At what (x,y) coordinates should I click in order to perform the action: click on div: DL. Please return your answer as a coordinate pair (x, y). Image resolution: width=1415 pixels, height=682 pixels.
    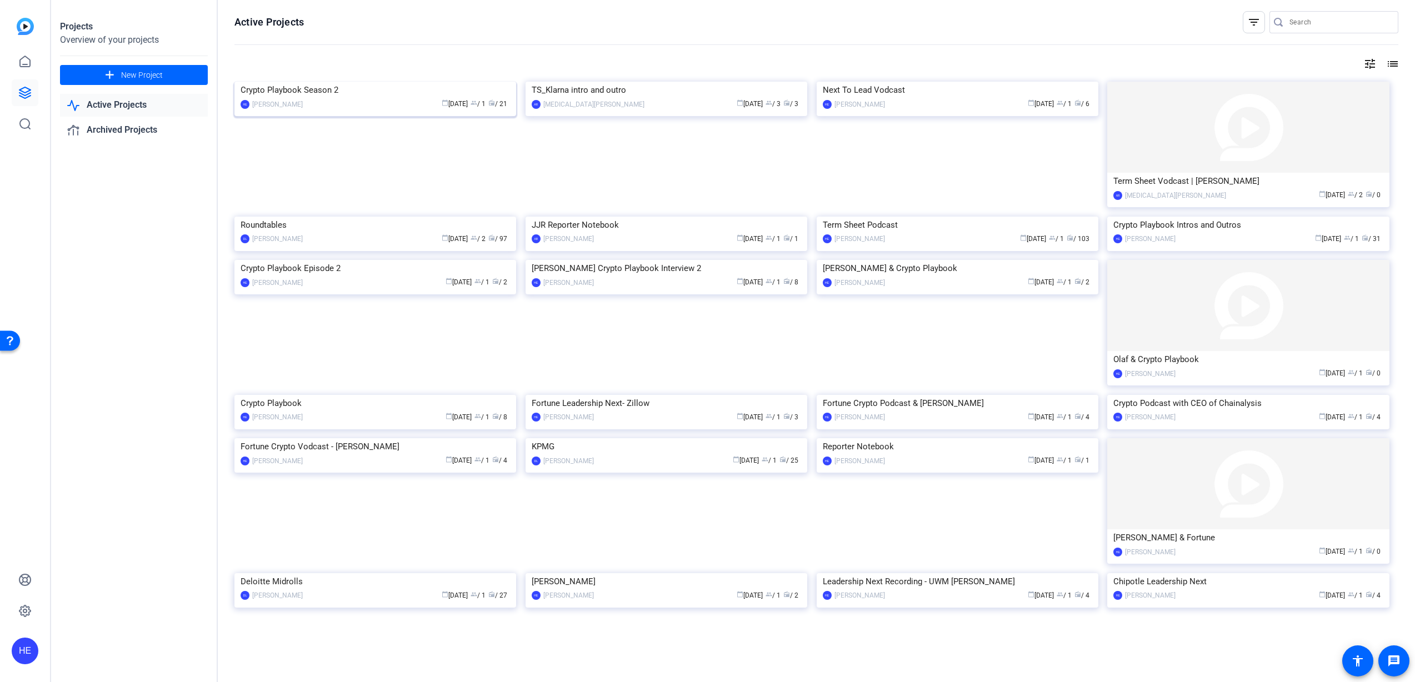
    Looking at the image, I should click on (536, 461).